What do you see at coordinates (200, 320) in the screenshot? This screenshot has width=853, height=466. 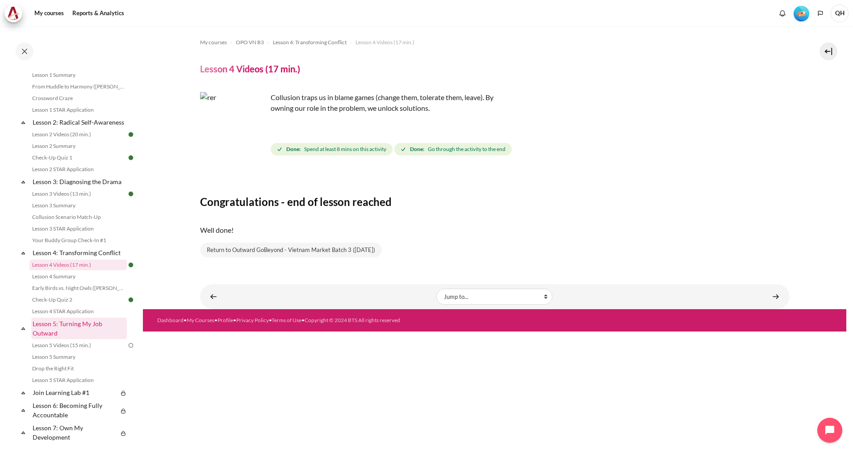 I see `a: My Courses` at bounding box center [200, 320].